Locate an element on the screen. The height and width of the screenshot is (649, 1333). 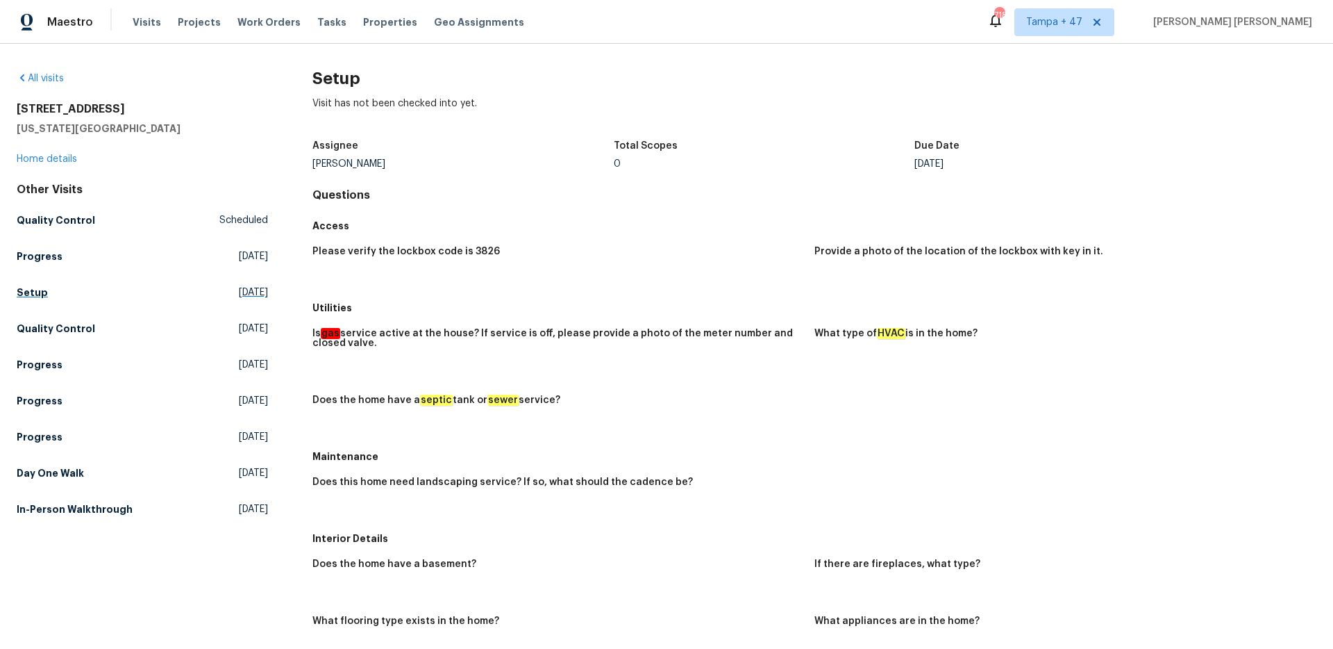
h5: What flooring type exists in the home? is located at coordinates (406, 621).